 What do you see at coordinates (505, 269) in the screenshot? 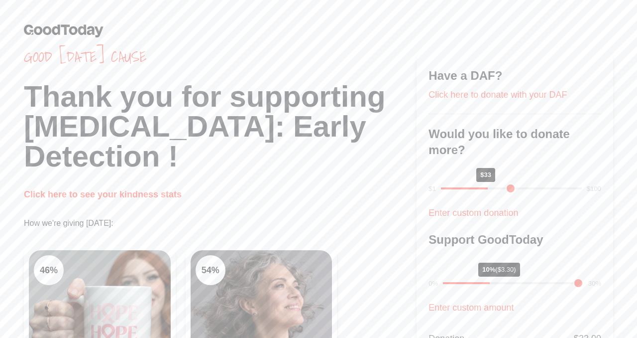
I see `span: ($3.30)` at bounding box center [505, 269].